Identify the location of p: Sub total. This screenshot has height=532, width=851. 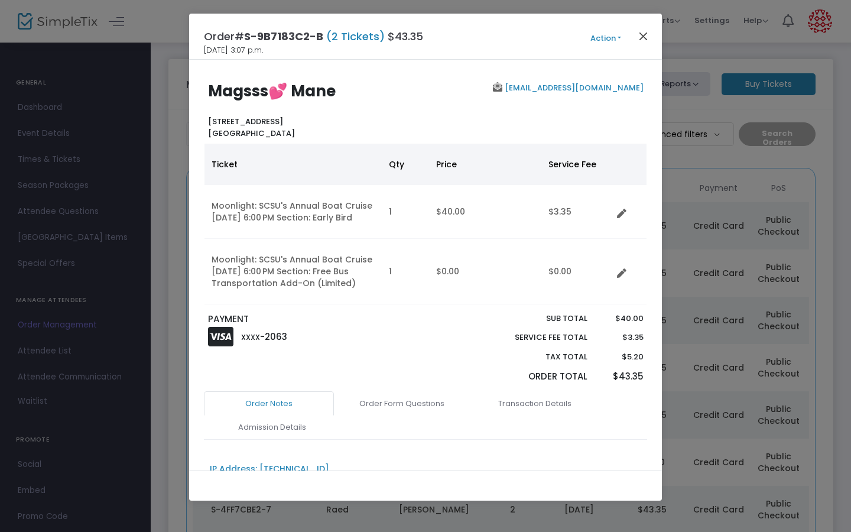
(537, 319).